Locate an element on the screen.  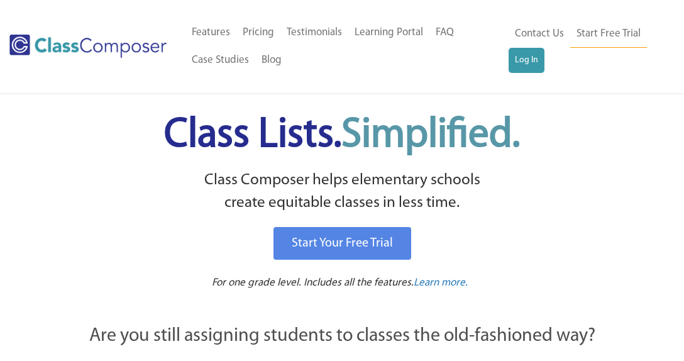
a: Features is located at coordinates (211, 33).